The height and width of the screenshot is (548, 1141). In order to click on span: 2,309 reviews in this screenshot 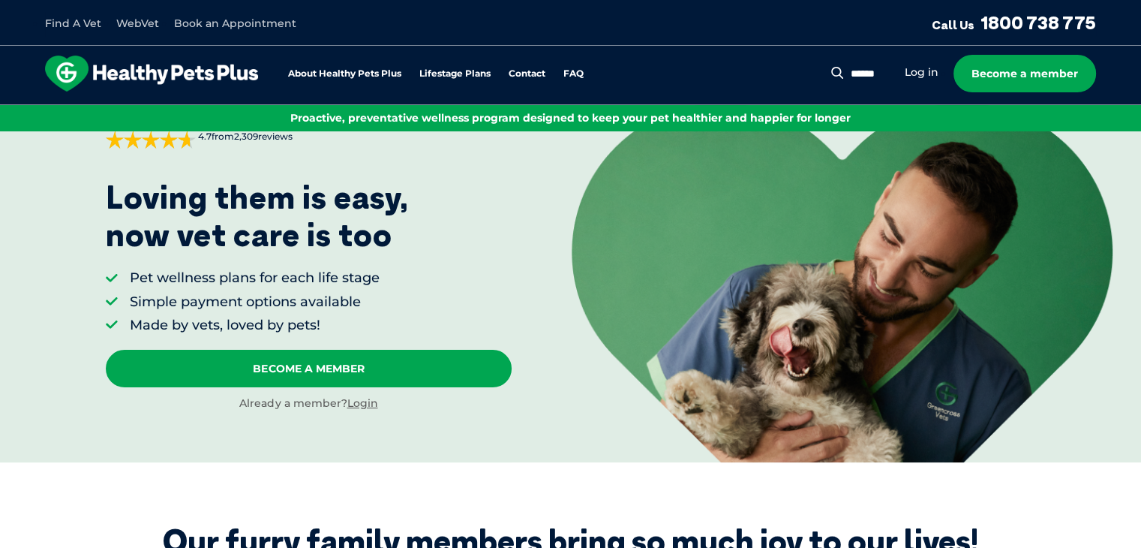, I will do `click(263, 136)`.